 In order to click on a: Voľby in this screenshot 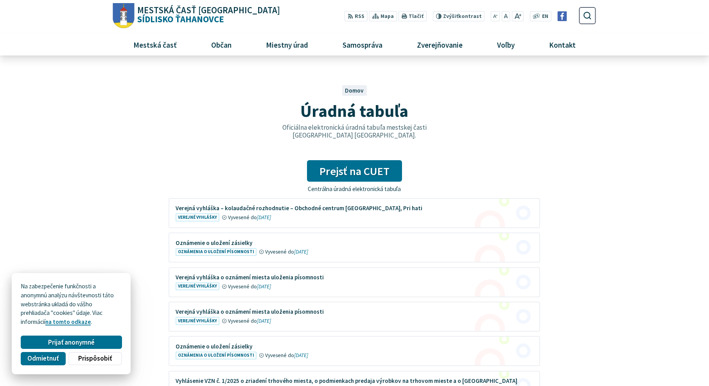, I will do `click(506, 45)`.